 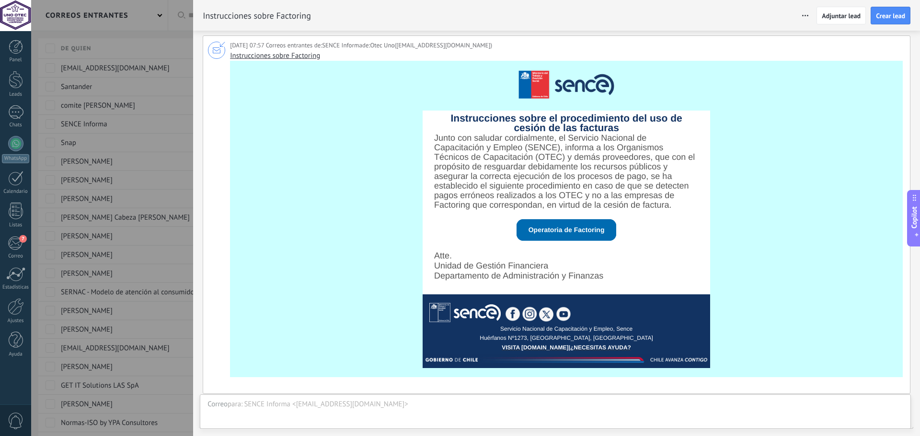 What do you see at coordinates (16, 256) in the screenshot?
I see `div: Correo` at bounding box center [16, 256].